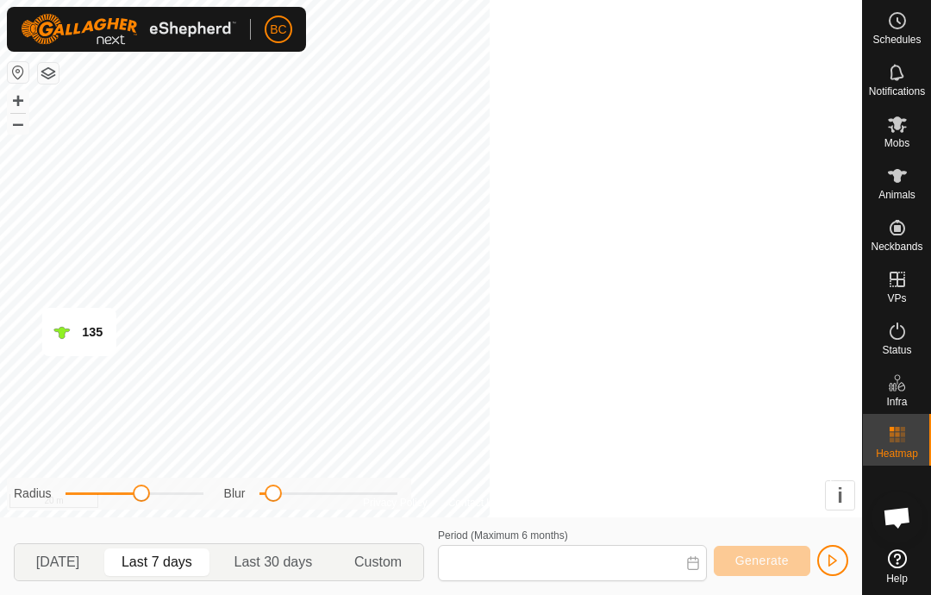  Describe the element at coordinates (395, 503) in the screenshot. I see `a: Privacy Policy` at that location.